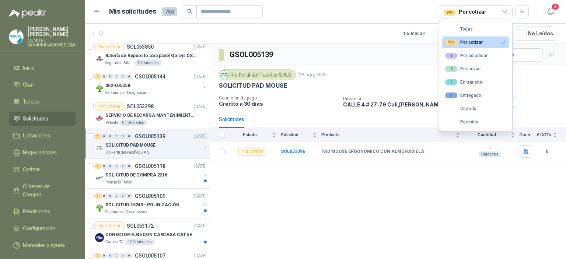  What do you see at coordinates (119, 63) in the screenshot?
I see `p: Seguridad Atlas` at bounding box center [119, 63].